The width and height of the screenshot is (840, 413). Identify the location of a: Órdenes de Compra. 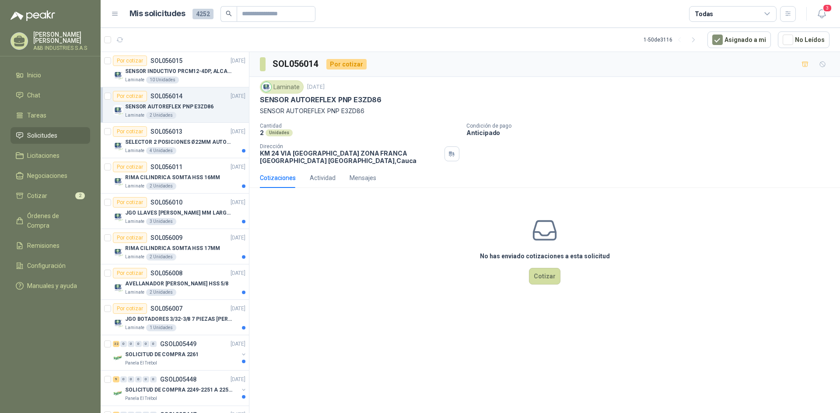
(50, 221).